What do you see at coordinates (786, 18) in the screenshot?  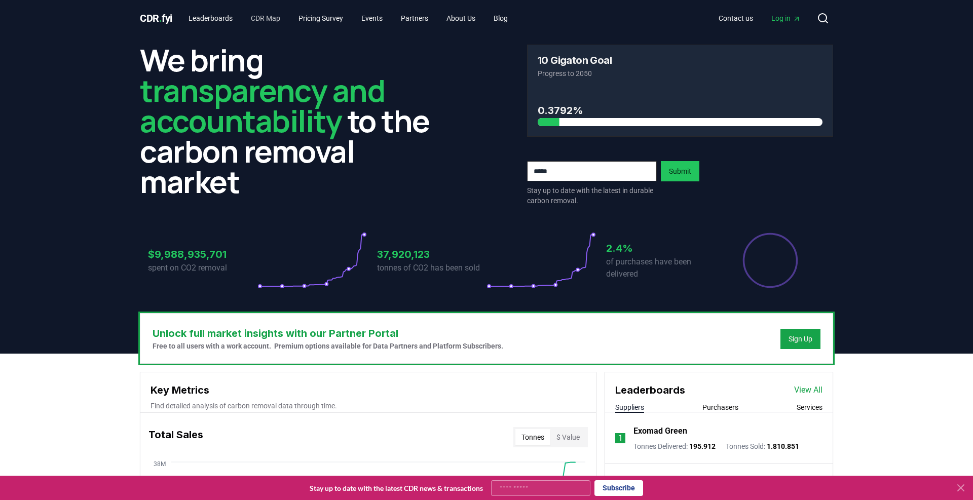 I see `span: Log in` at bounding box center [786, 18].